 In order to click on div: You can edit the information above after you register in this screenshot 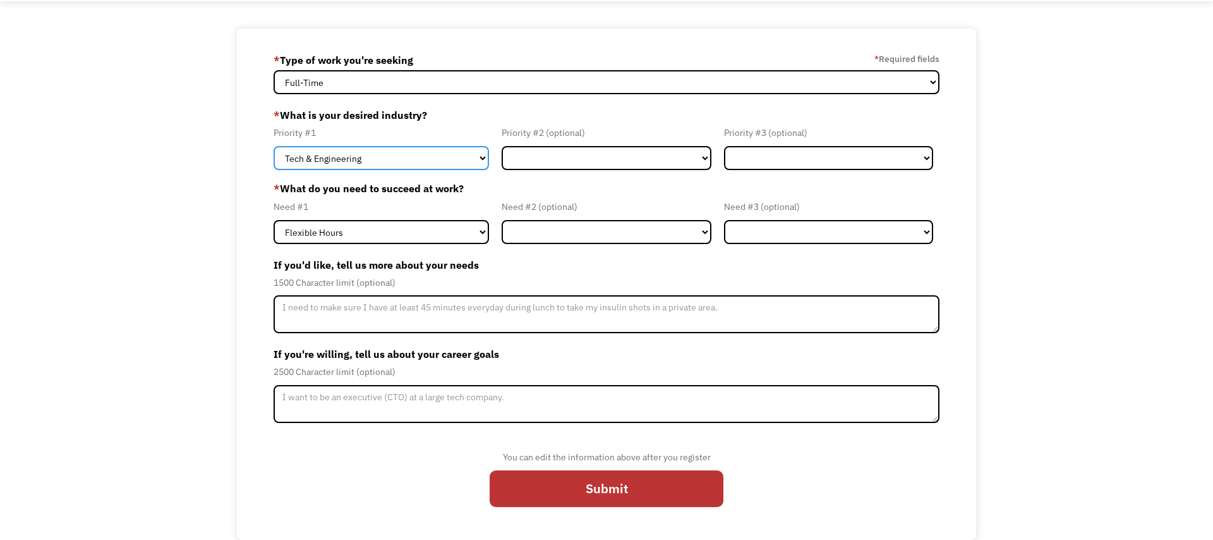, I will do `click(607, 457)`.